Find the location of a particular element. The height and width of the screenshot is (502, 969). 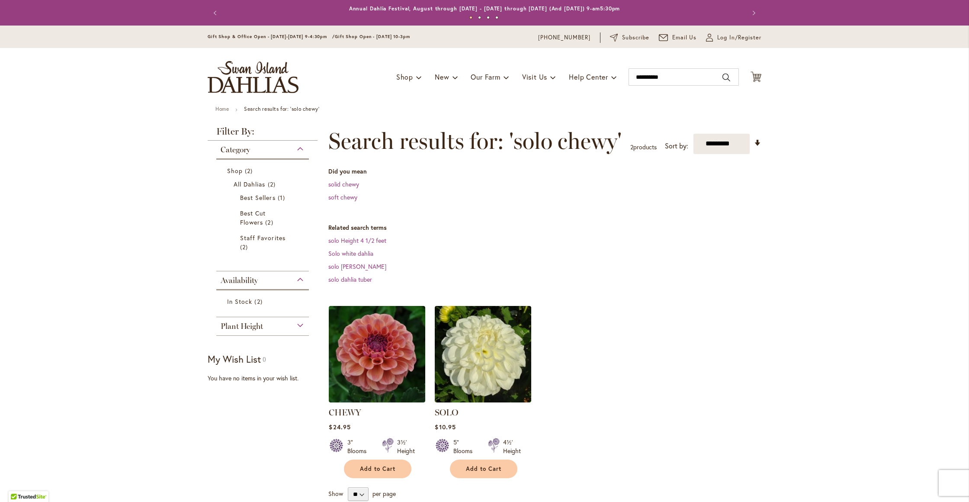

span: Best Sellers is located at coordinates (258, 197).